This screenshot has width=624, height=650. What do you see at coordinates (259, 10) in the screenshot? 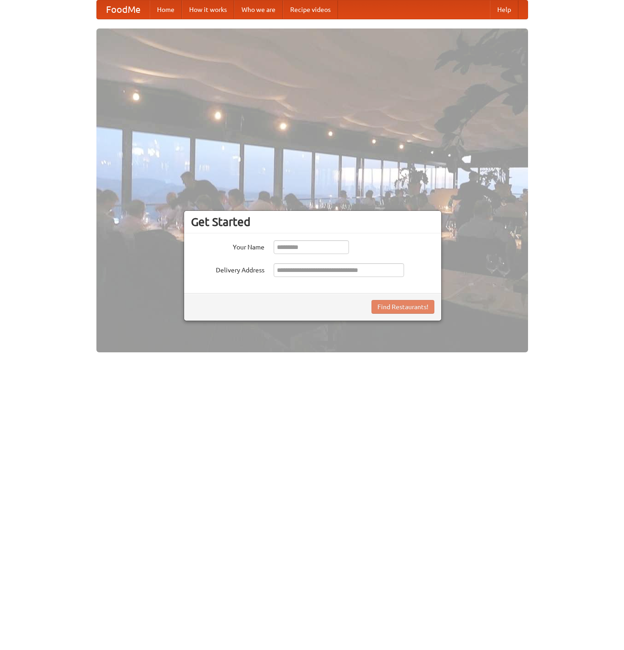
I see `a: Who we are` at bounding box center [259, 10].